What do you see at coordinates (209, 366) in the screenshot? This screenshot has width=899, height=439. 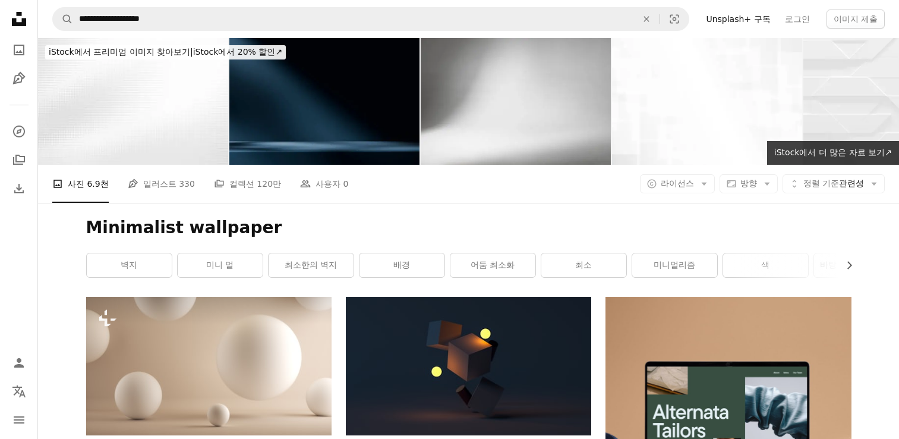 I see `a: 공중에 떠 있는 흰 달걀 무리` at bounding box center [209, 366].